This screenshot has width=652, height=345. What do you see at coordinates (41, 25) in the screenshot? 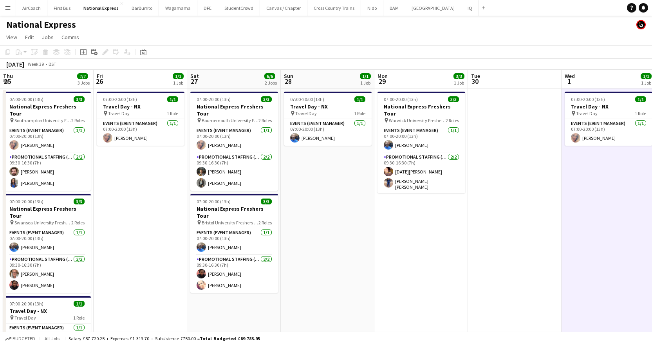
I see `h1: National Express` at bounding box center [41, 25].